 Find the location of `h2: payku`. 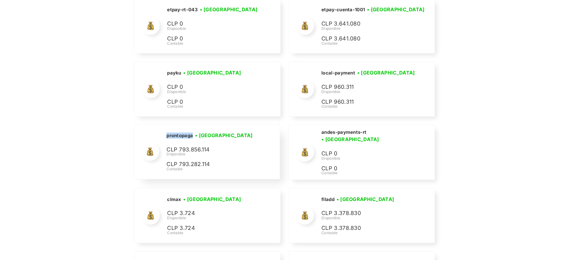

h2: payku is located at coordinates (174, 73).